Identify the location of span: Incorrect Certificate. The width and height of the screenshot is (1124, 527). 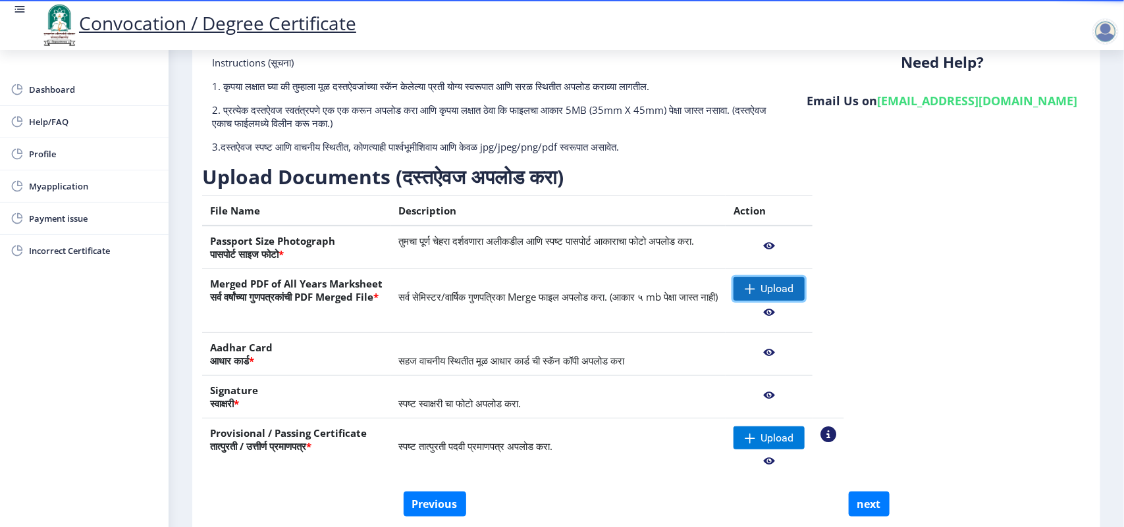
(93, 251).